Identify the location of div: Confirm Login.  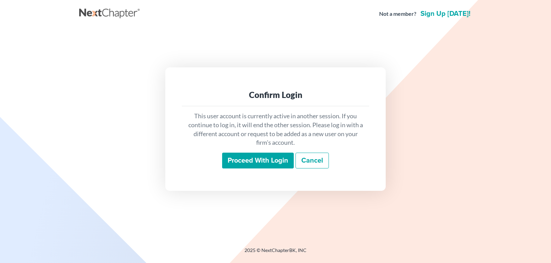
(275, 95).